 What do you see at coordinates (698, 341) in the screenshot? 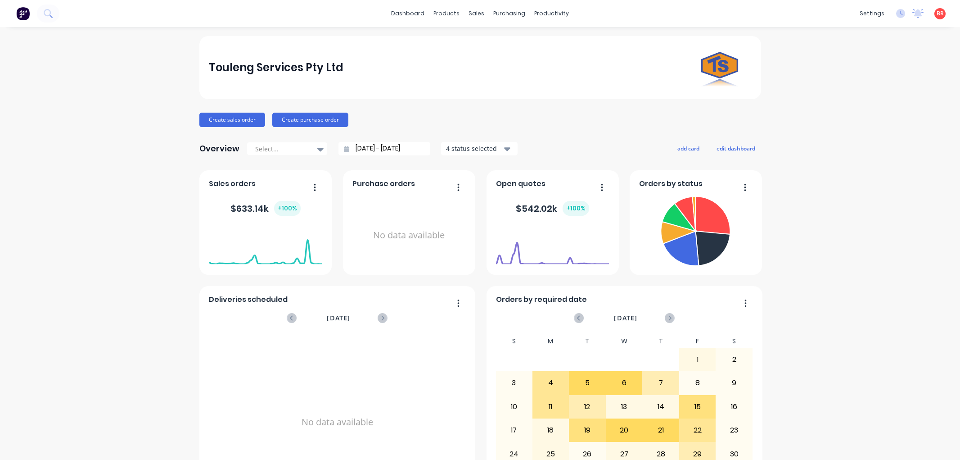
I see `div: F` at bounding box center [698, 341].